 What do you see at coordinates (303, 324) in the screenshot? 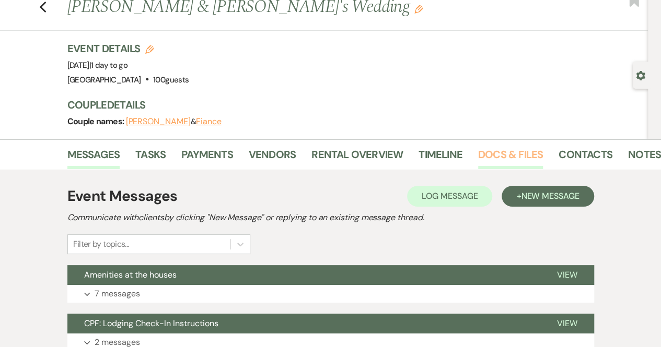
I see `button: CPF: Lodging Check-In Instructions` at bounding box center [303, 324].